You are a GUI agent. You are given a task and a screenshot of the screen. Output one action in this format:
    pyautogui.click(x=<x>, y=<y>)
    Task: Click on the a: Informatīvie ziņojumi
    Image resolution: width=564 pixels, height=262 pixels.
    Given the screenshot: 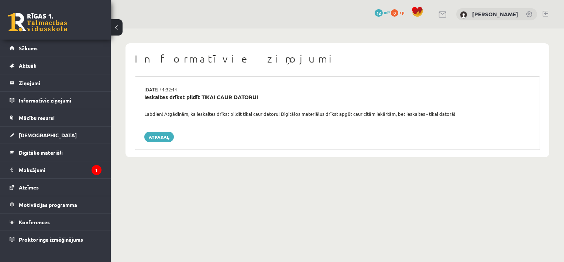 What is the action you would take?
    pyautogui.click(x=55, y=100)
    